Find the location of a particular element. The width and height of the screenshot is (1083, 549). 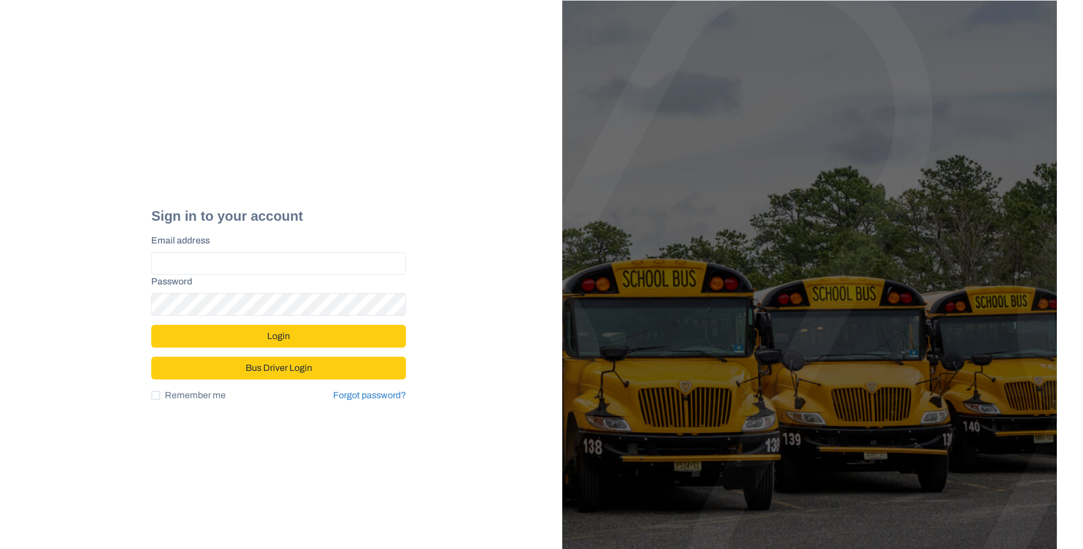

button: Login is located at coordinates (279, 336).